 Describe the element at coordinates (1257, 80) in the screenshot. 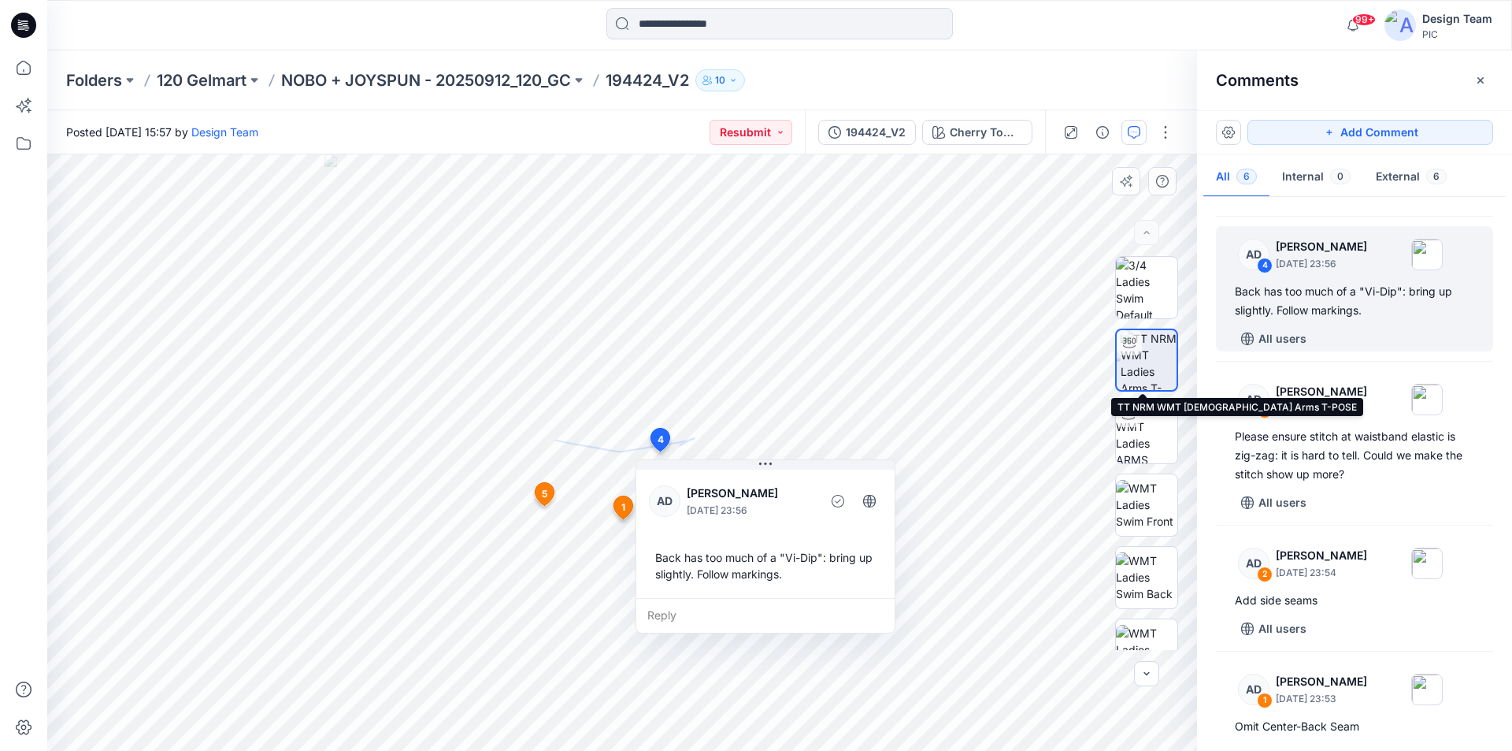

I see `h2: Comments` at that location.